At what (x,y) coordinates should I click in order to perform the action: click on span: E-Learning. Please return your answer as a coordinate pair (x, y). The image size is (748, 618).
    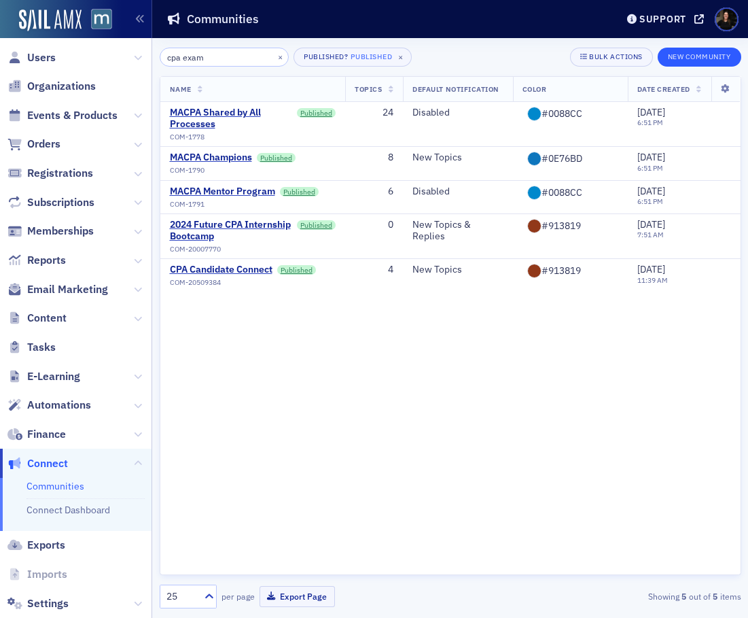
    Looking at the image, I should click on (54, 376).